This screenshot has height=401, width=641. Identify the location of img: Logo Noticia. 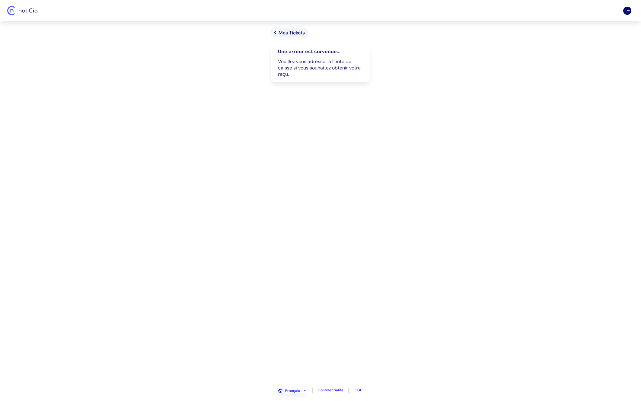
(22, 11).